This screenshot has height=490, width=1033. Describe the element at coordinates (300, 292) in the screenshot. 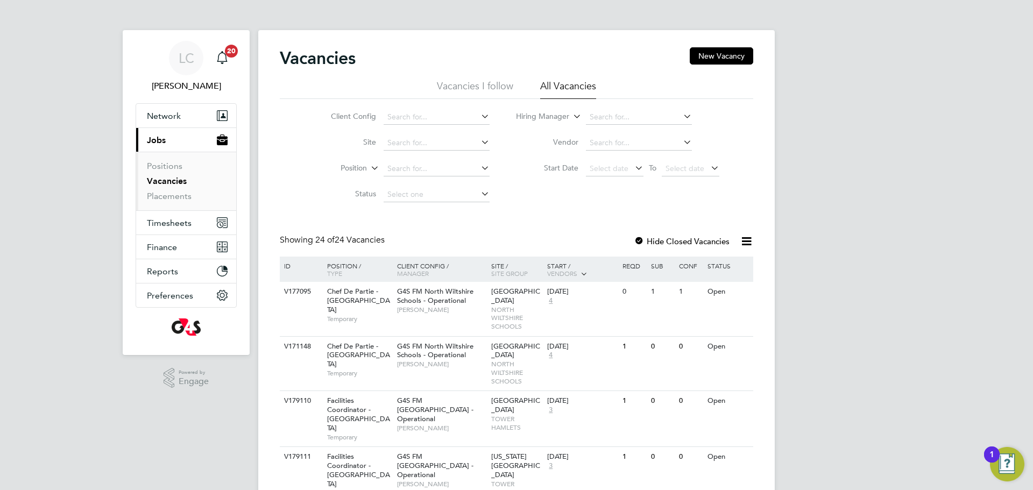

I see `div: V177095` at that location.